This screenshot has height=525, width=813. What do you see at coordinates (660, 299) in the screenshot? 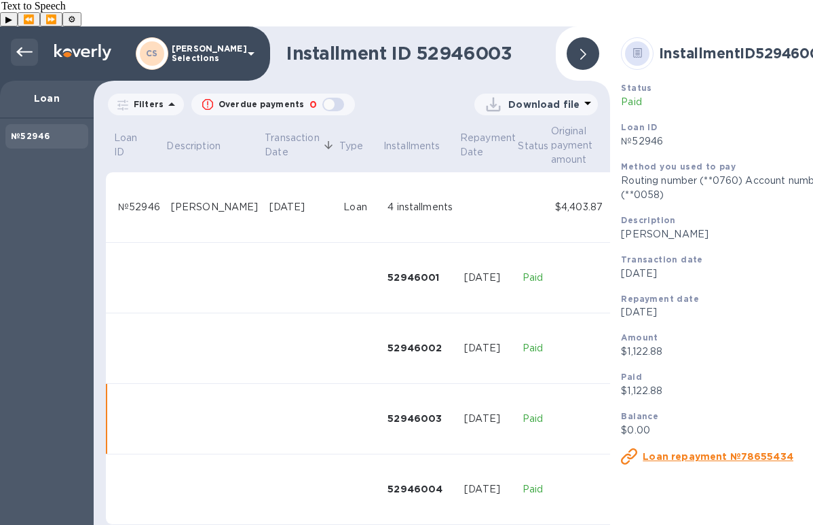
I see `b: Repayment date` at bounding box center [660, 299].